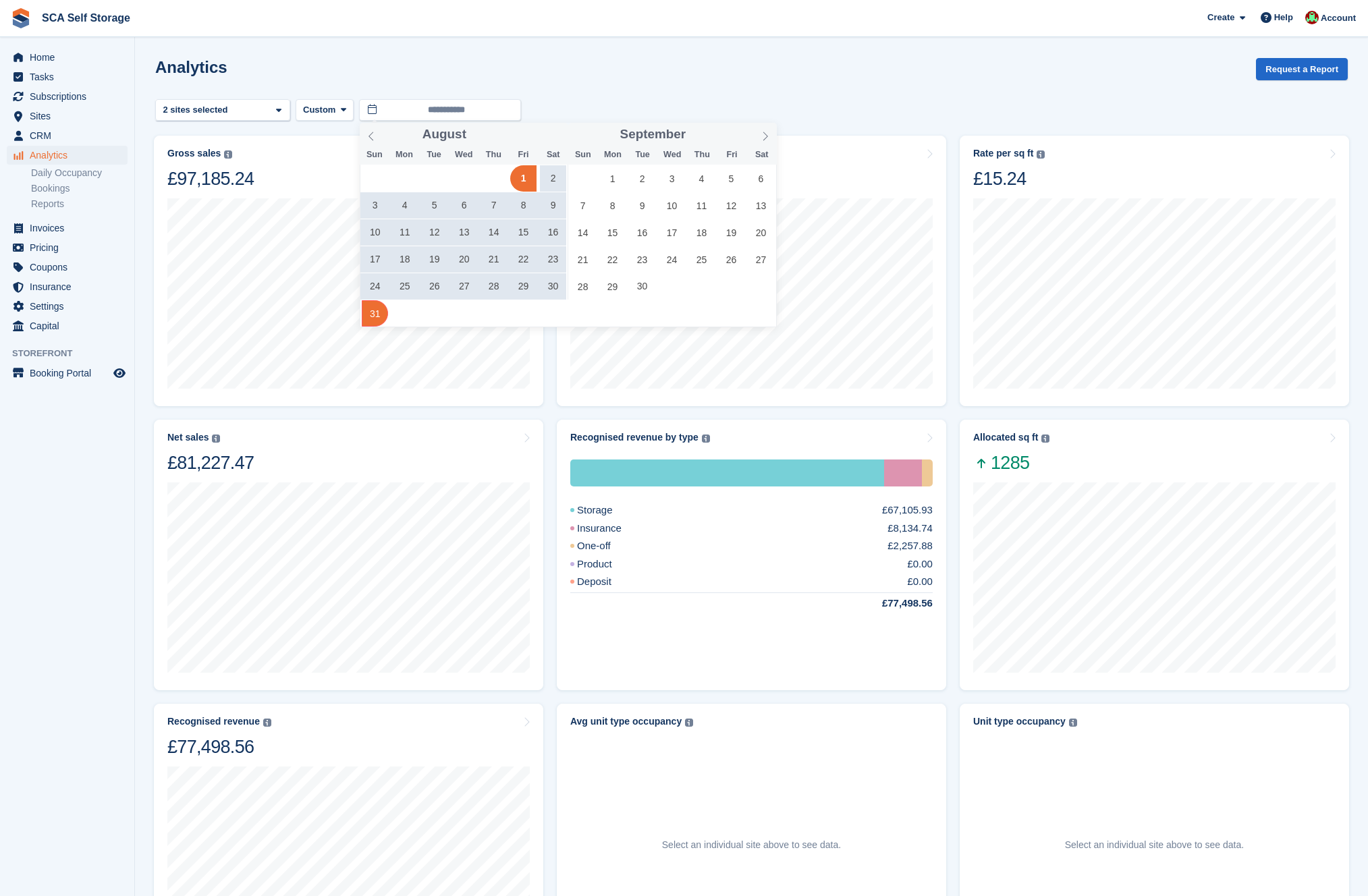 This screenshot has height=896, width=1368. Describe the element at coordinates (583, 259) in the screenshot. I see `span: September 21, 2025` at that location.